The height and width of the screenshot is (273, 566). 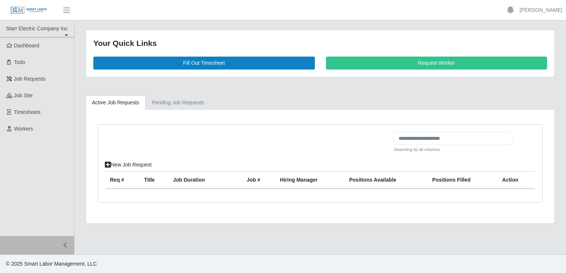 What do you see at coordinates (20, 62) in the screenshot?
I see `span: Todo` at bounding box center [20, 62].